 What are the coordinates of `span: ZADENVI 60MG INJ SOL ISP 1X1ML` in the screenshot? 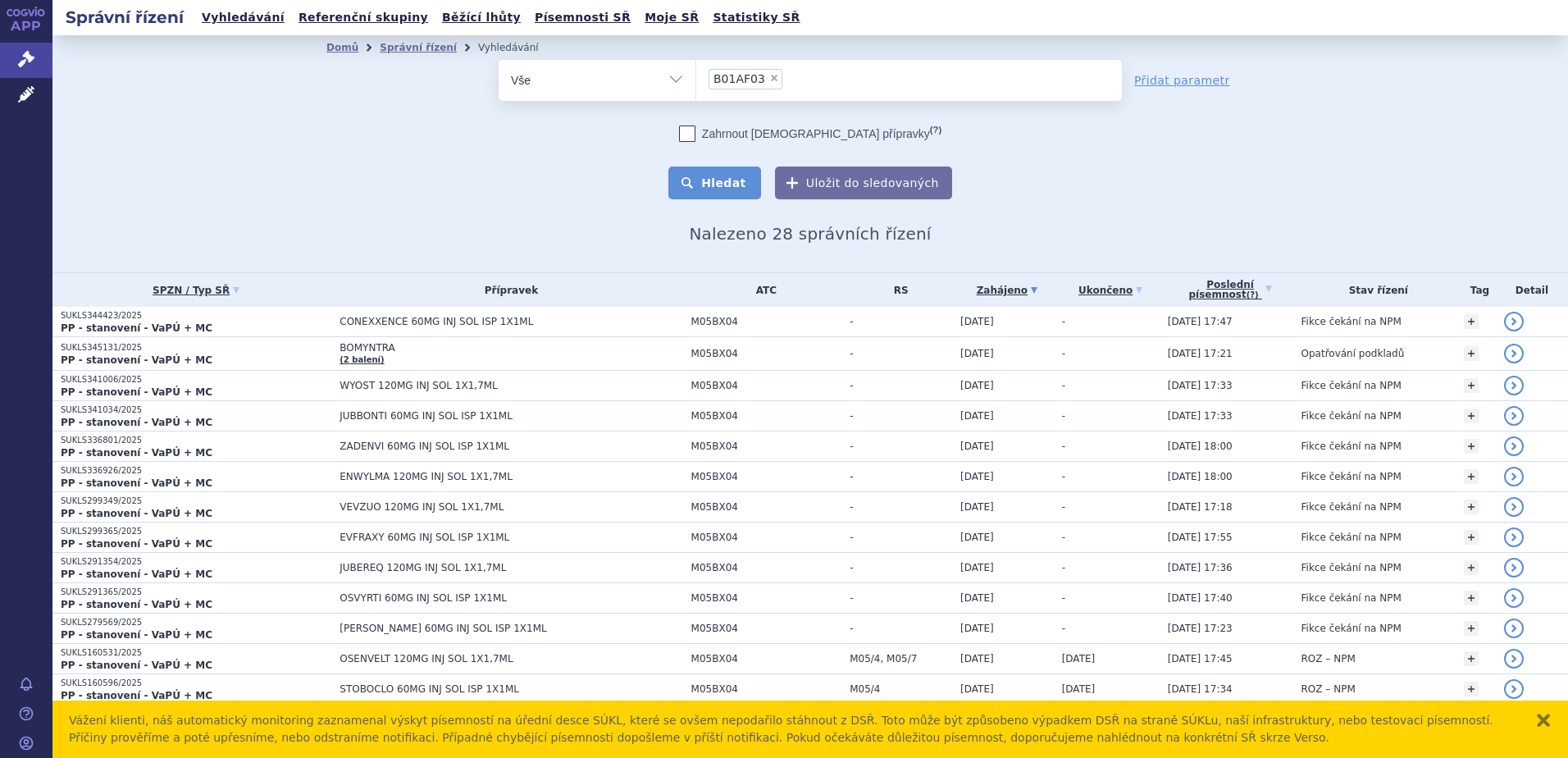 It's located at (511, 446).